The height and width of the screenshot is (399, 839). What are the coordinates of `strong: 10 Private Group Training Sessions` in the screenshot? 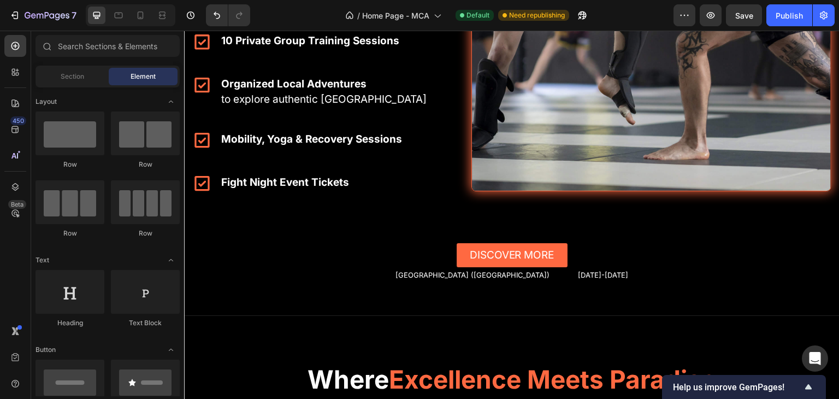 It's located at (126, 10).